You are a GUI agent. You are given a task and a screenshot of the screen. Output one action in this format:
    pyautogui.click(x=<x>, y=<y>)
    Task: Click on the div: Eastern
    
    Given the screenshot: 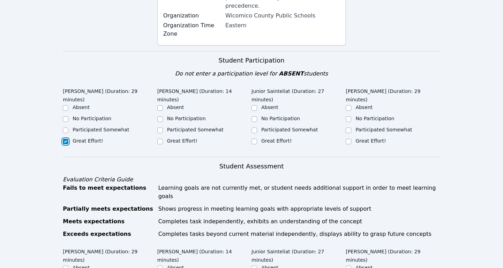 What is the action you would take?
    pyautogui.click(x=283, y=25)
    